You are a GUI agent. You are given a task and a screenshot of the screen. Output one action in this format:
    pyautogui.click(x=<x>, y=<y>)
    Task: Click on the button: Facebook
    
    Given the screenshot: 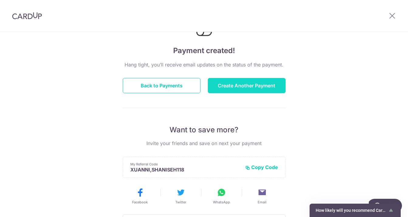 What is the action you would take?
    pyautogui.click(x=140, y=196)
    